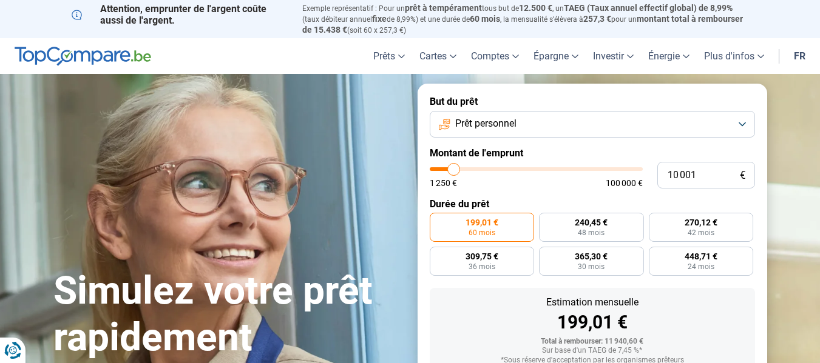 The width and height of the screenshot is (820, 363). I want to click on h1: Simulez votre prêt rapidement, so click(228, 315).